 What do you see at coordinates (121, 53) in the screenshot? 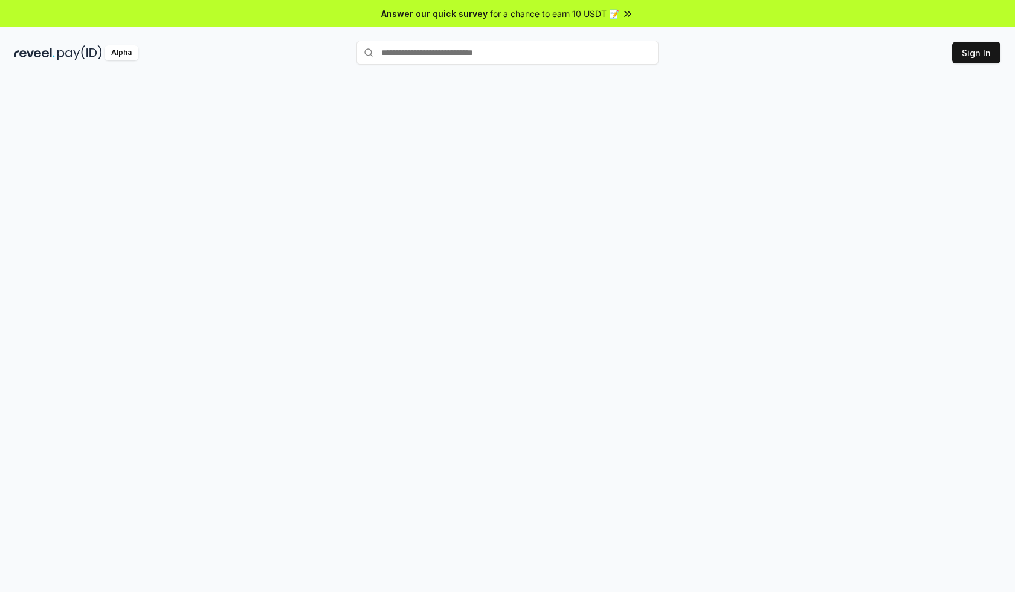
I see `div: Alpha` at bounding box center [121, 53].